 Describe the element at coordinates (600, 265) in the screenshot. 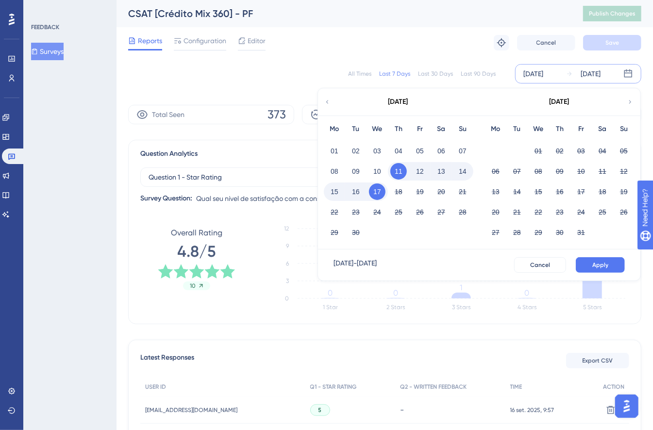

I see `button: Apply` at that location.